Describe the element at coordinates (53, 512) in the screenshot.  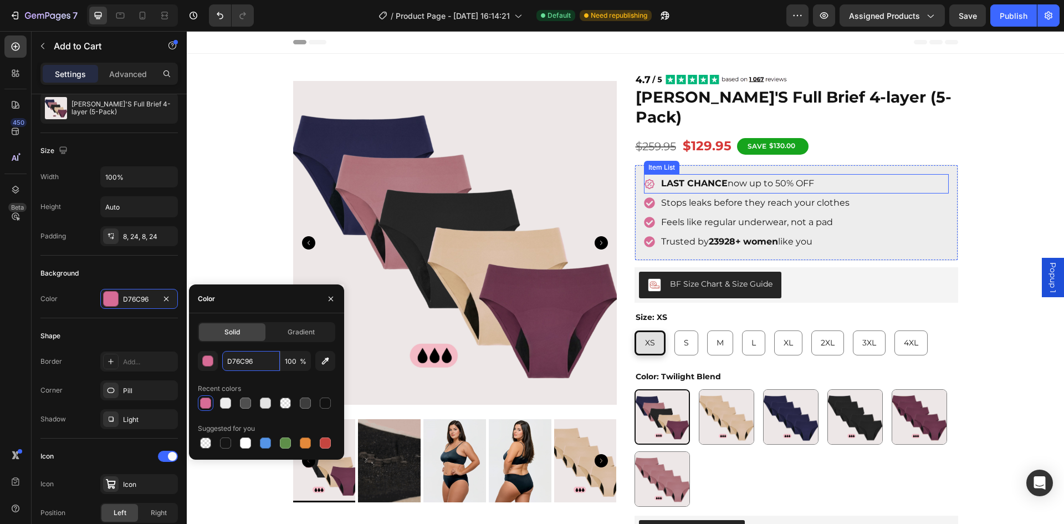
I see `div: Position` at that location.